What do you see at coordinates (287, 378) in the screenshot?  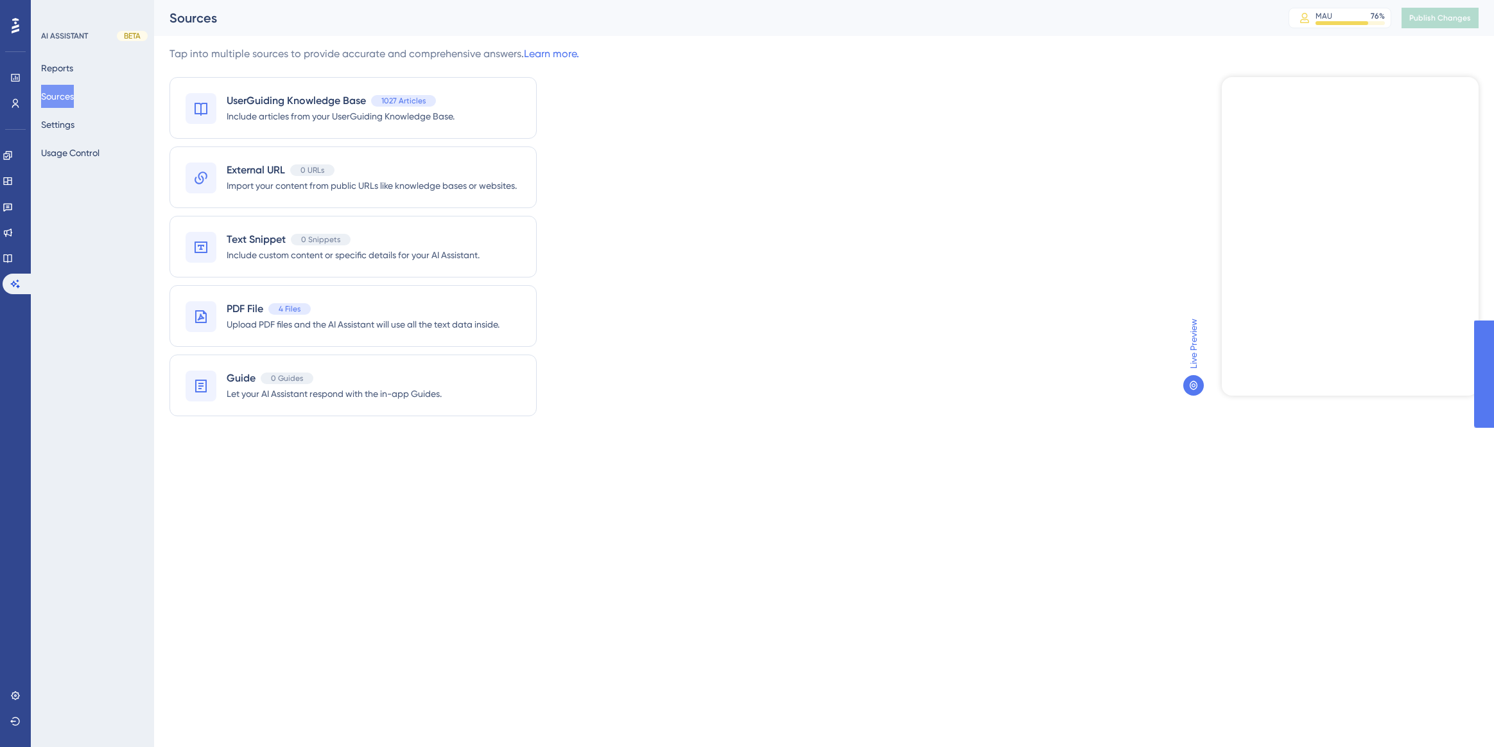 I see `span: 0 Guides` at bounding box center [287, 378].